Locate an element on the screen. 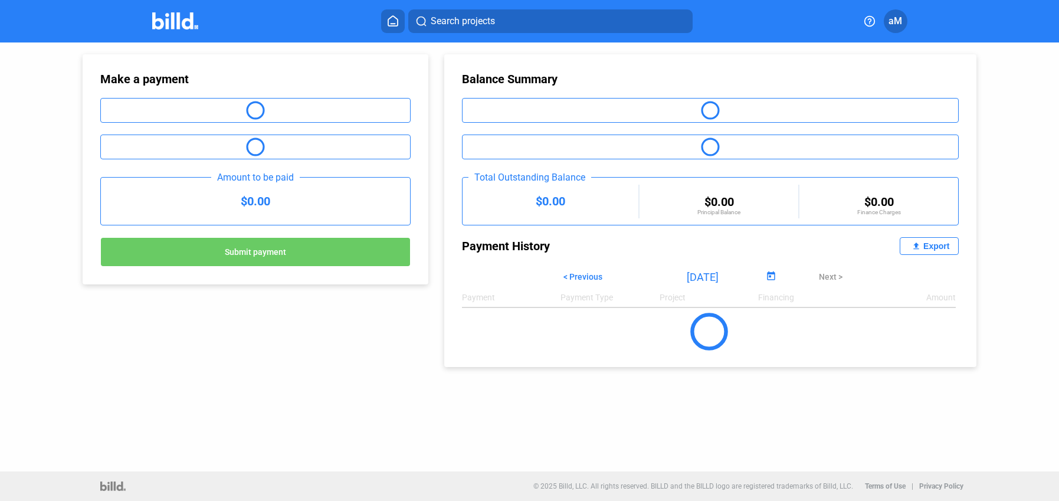 The width and height of the screenshot is (1059, 501). div: Financing is located at coordinates (807, 297).